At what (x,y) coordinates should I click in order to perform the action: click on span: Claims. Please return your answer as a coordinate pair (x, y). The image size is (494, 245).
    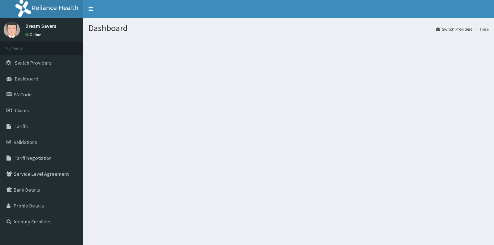
    Looking at the image, I should click on (22, 111).